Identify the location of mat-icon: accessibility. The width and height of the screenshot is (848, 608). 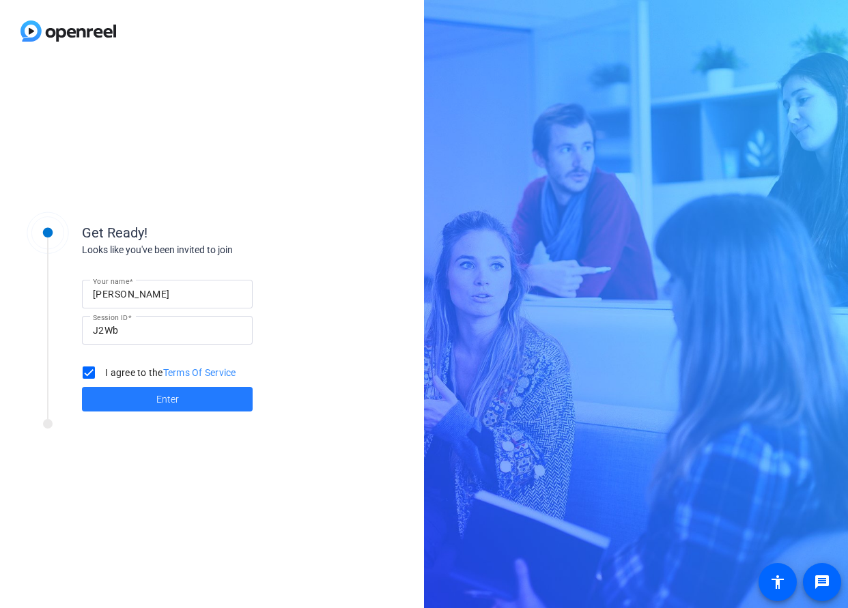
(777, 582).